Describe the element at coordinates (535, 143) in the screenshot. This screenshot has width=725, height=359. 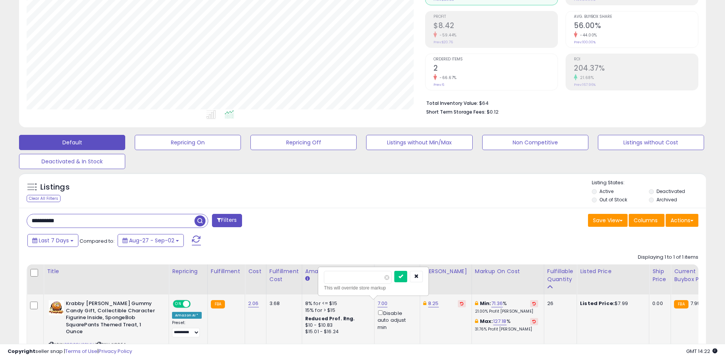
I see `button: Non Competitive` at that location.